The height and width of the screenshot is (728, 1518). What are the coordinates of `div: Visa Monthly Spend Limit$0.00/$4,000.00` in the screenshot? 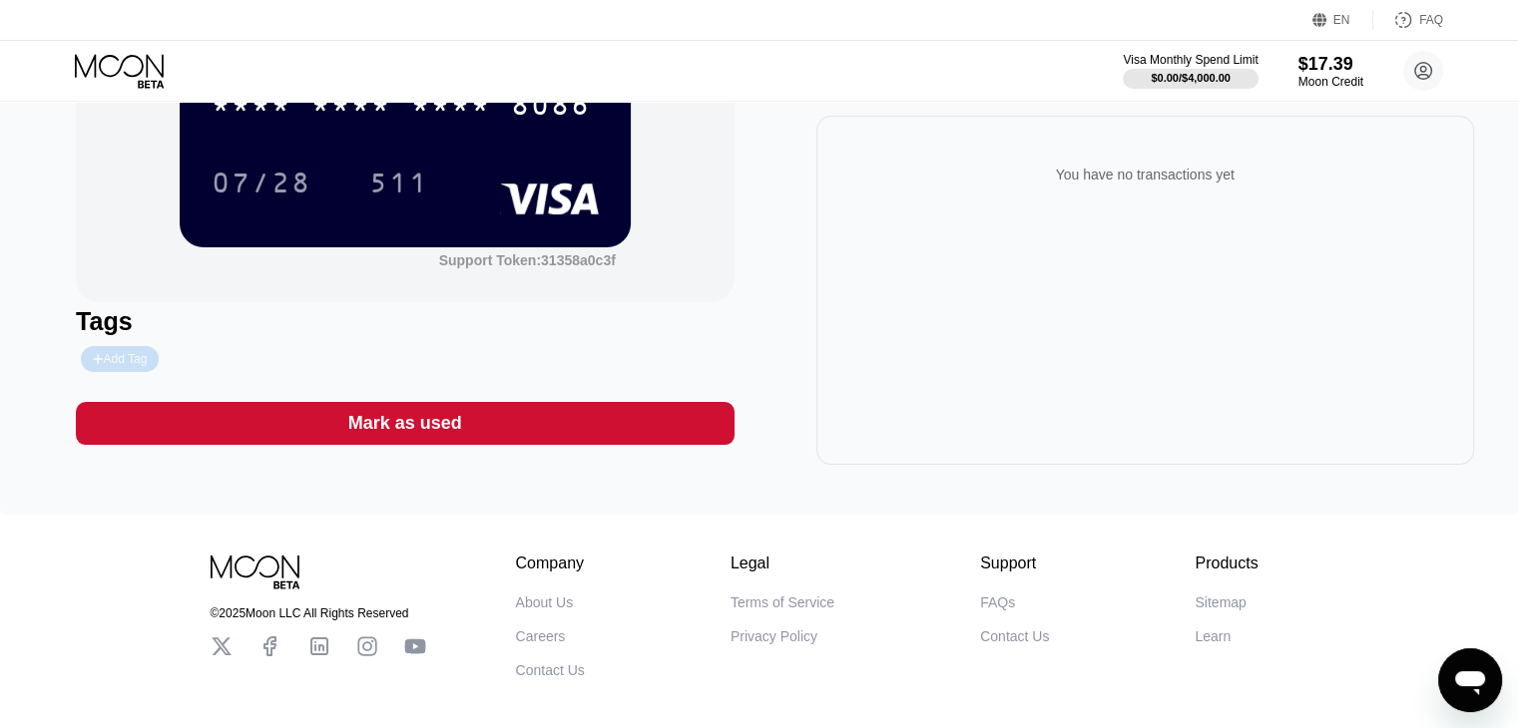 It's located at (1190, 71).